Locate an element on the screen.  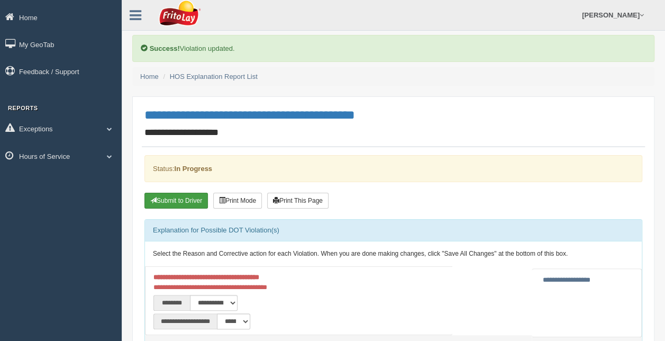
div: Status: is located at coordinates (393, 168).